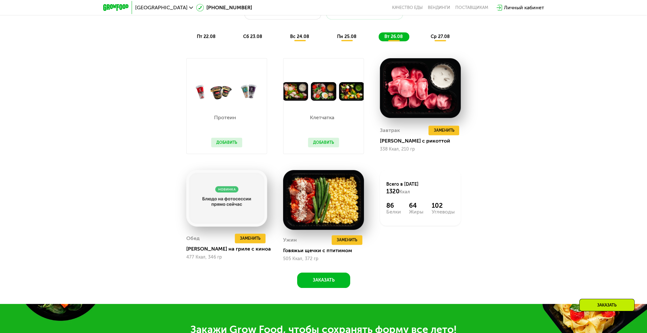 This screenshot has height=333, width=647. Describe the element at coordinates (324, 280) in the screenshot. I see `button: Заказать` at that location.